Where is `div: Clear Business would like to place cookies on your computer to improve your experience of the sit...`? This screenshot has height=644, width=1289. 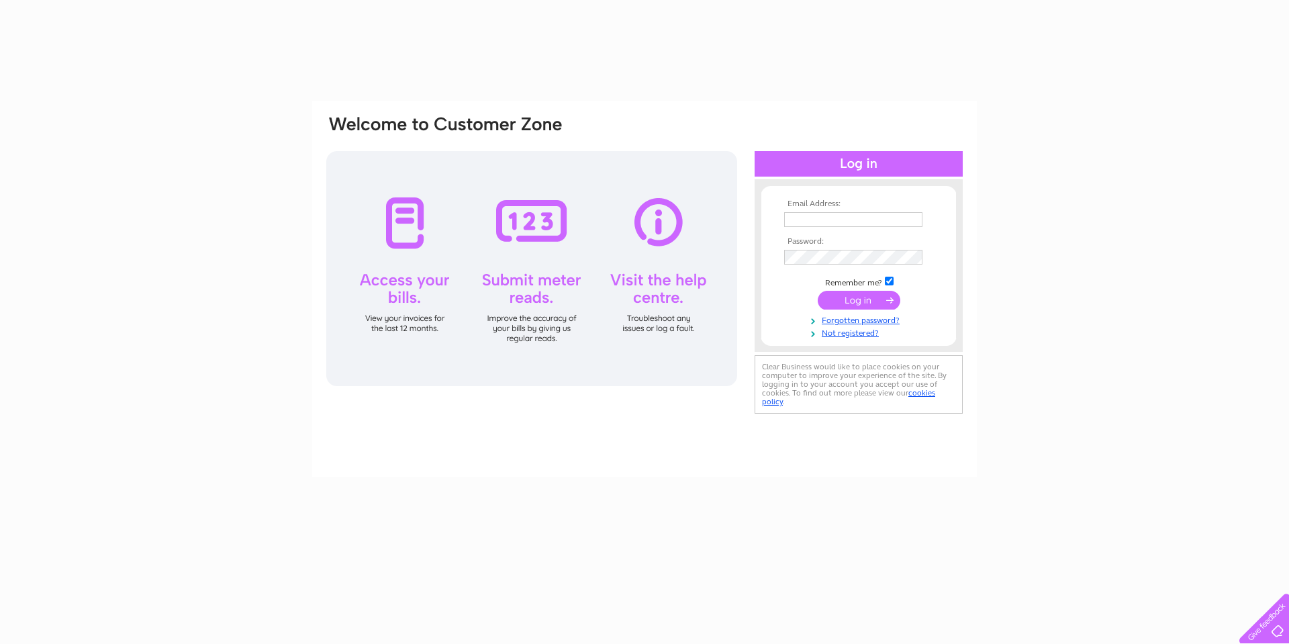
div: Clear Business would like to place cookies on your computer to improve your experience of the sit... is located at coordinates (858, 384).